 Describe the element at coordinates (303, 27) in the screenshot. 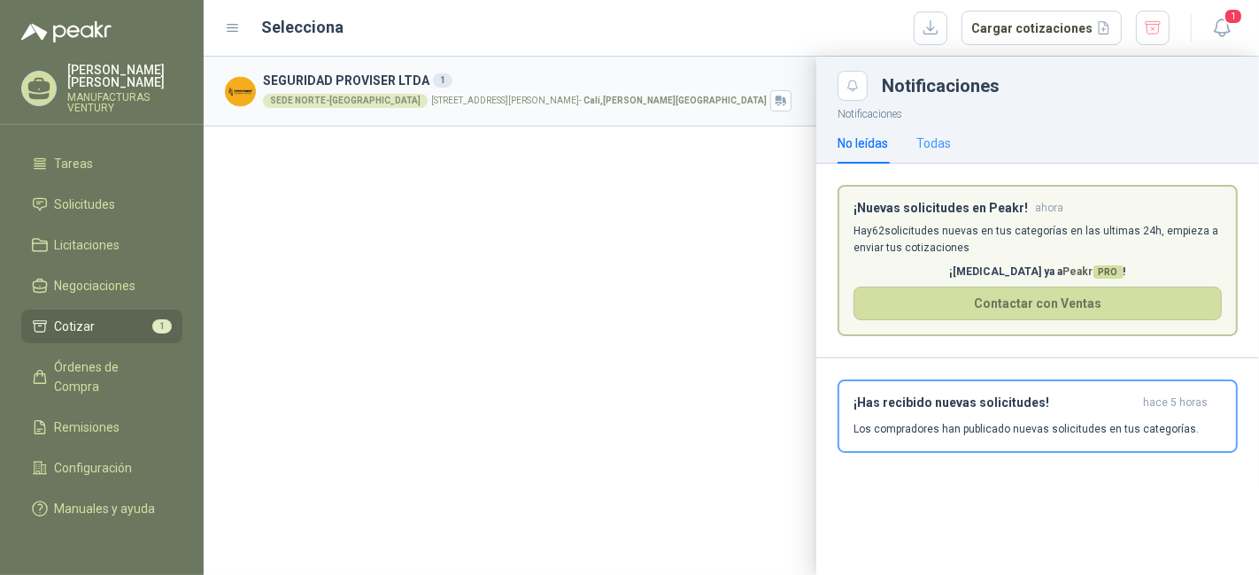

I see `h2: Selecciona` at that location.